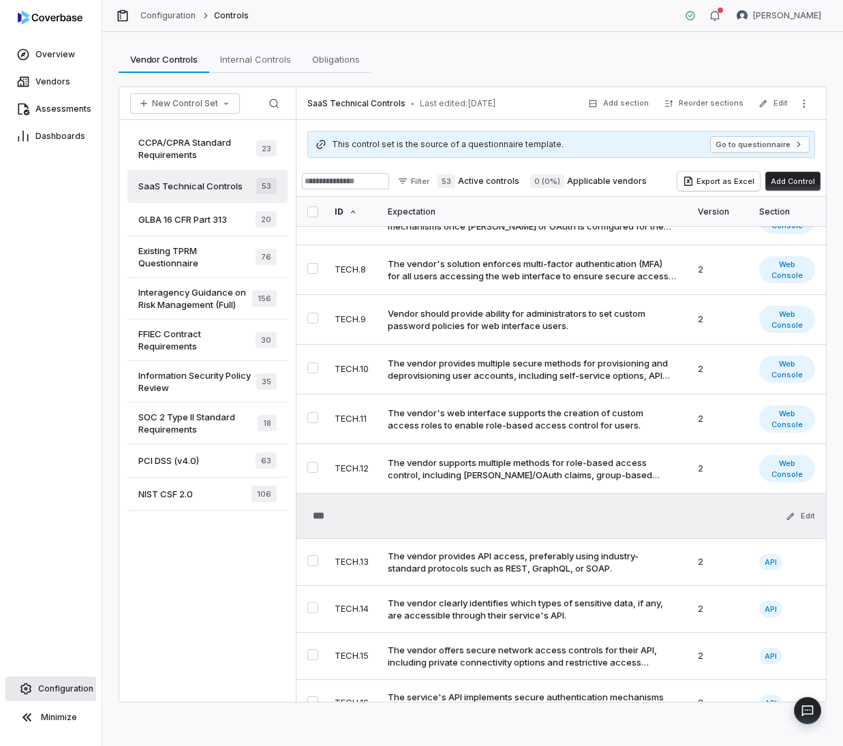 This screenshot has height=746, width=843. I want to click on span: 20, so click(266, 219).